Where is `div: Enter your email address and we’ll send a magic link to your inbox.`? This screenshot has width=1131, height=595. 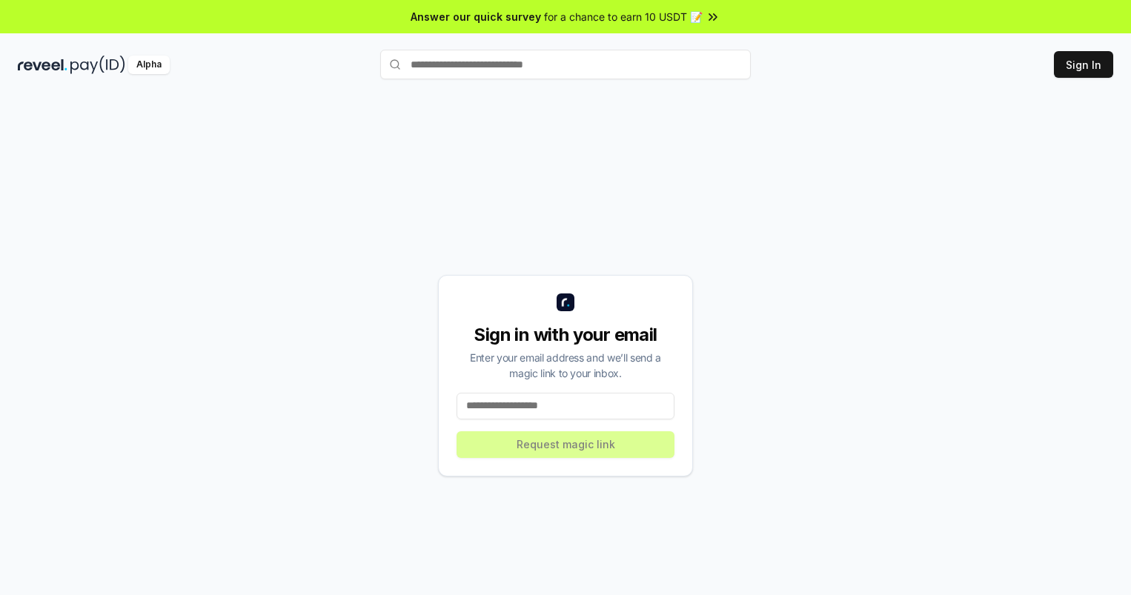 div: Enter your email address and we’ll send a magic link to your inbox. is located at coordinates (566, 365).